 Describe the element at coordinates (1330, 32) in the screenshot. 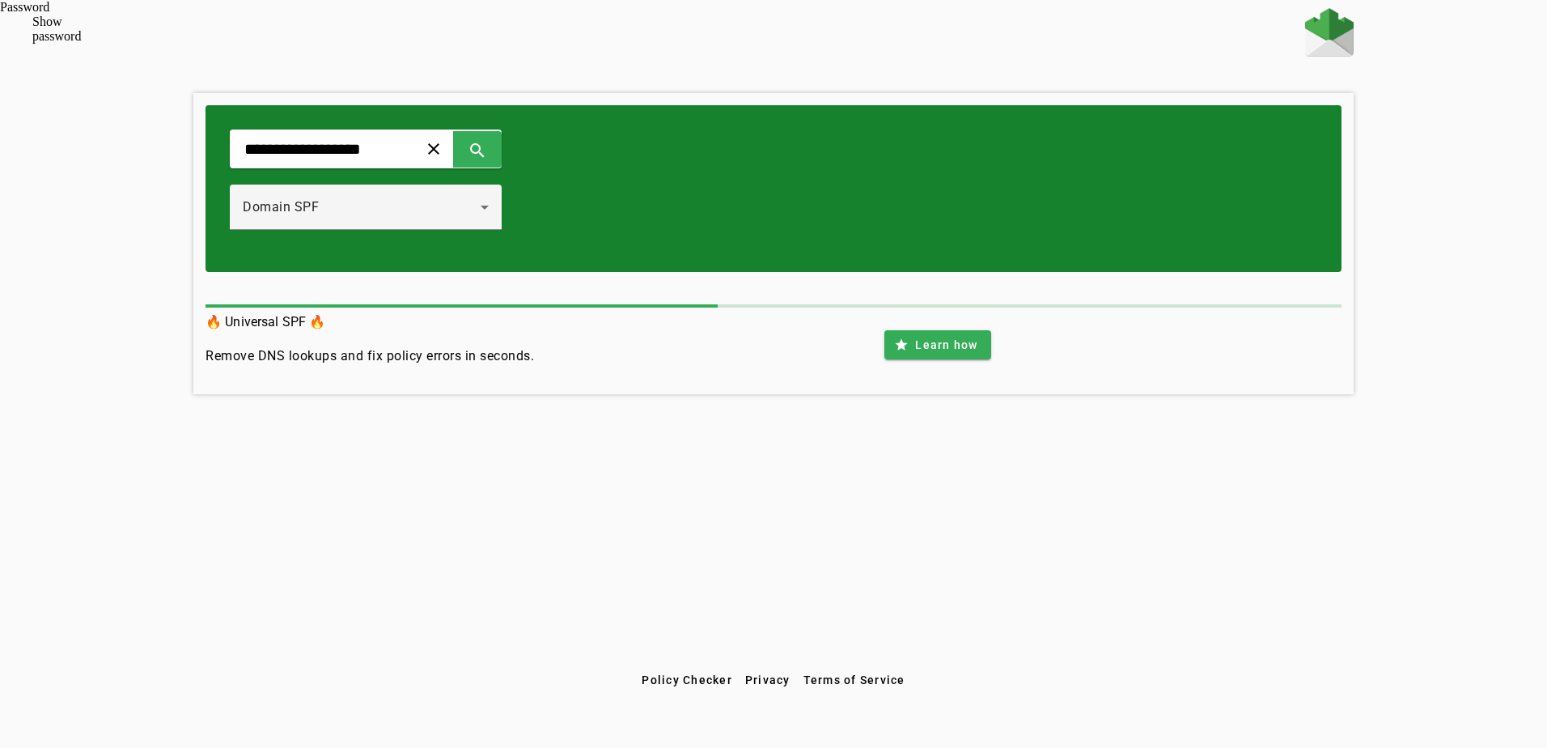

I see `img: Fraudmarc Logo` at that location.